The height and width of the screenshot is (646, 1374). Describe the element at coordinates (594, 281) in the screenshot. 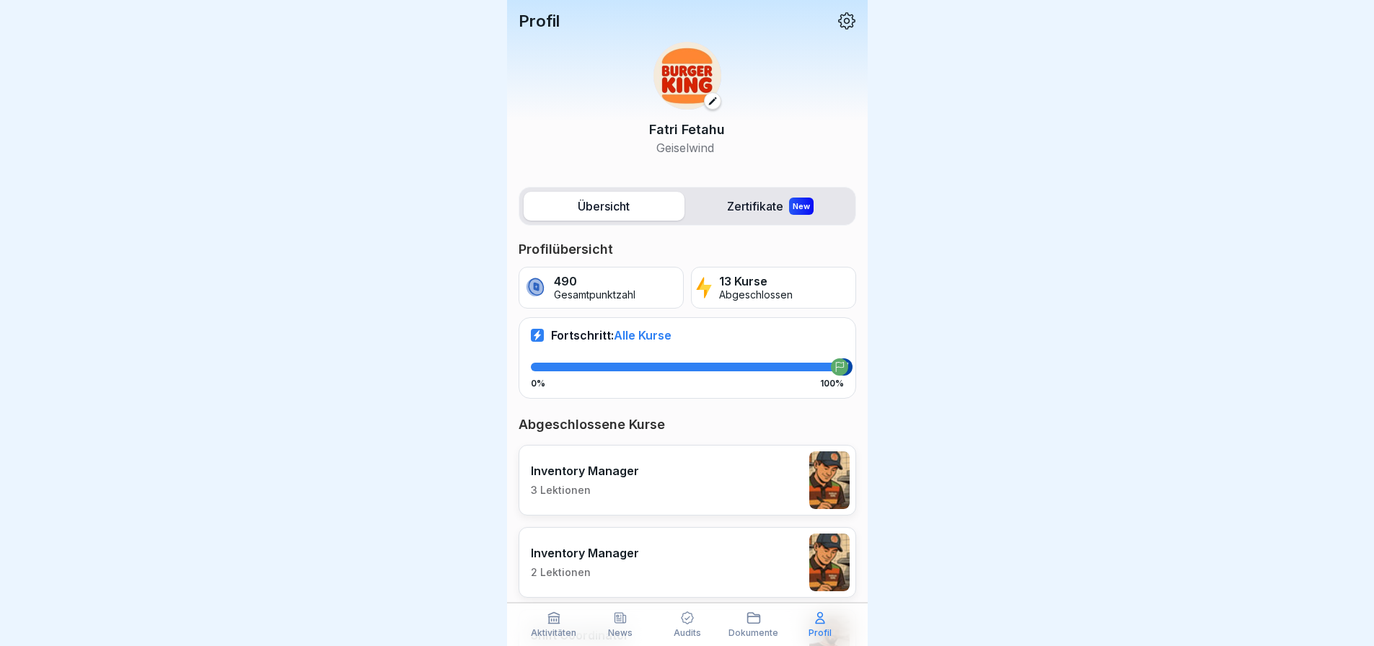

I see `p: 490` at that location.